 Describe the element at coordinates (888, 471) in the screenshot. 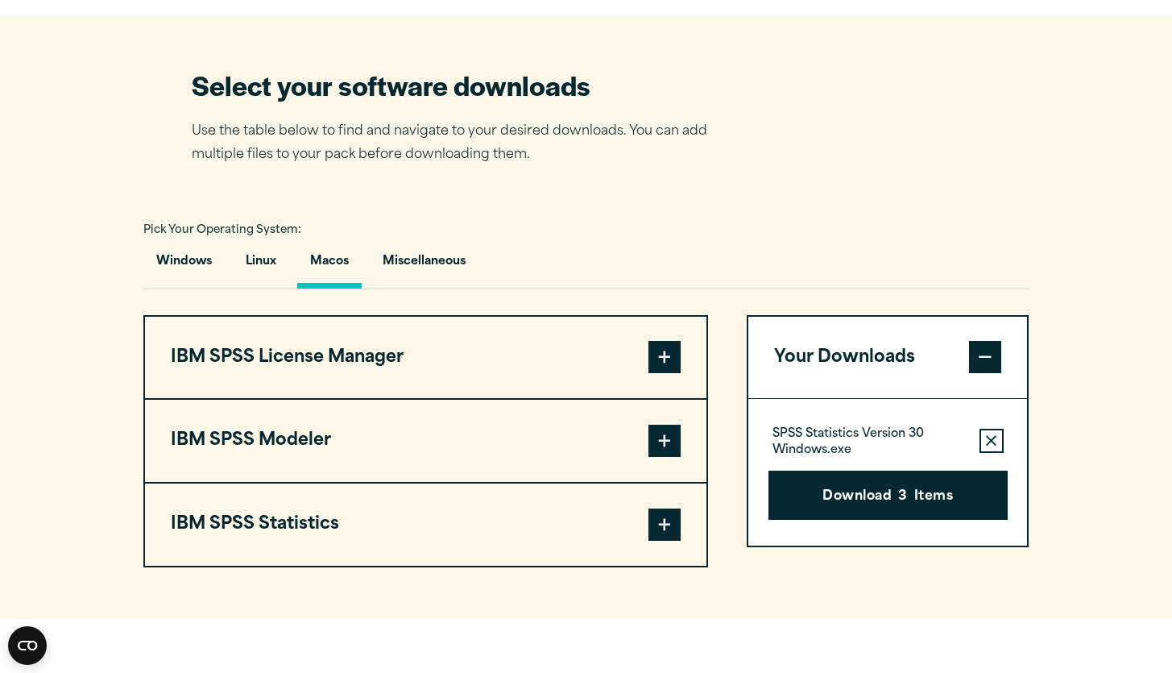

I see `div: Your Downloads` at that location.